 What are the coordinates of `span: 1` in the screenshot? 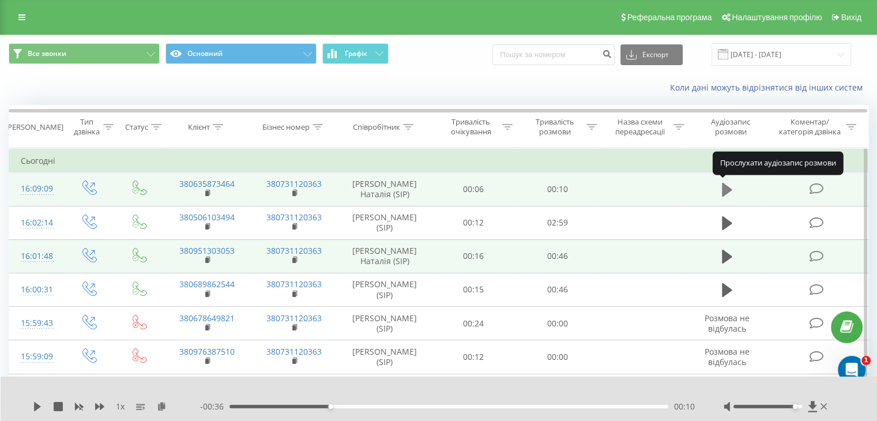 It's located at (866, 360).